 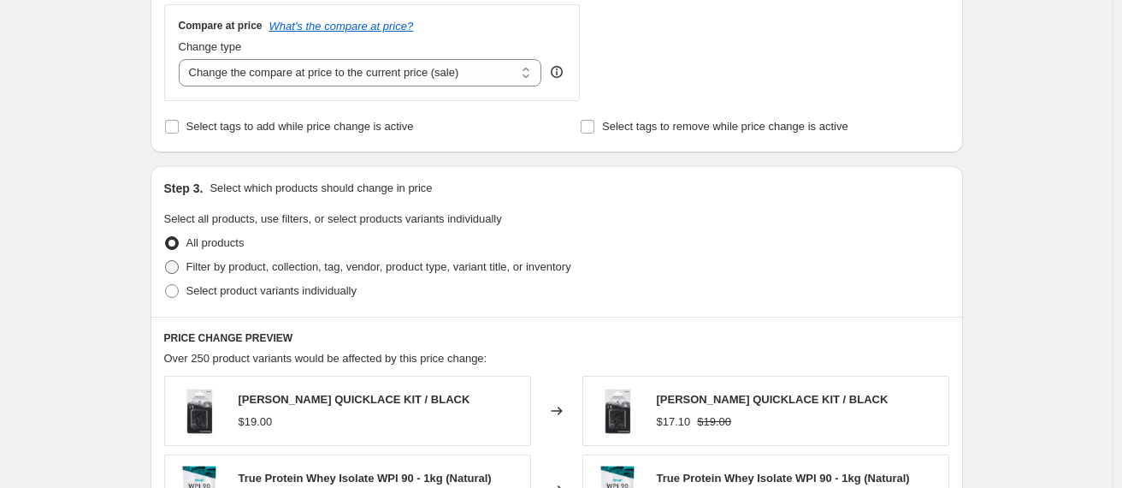 What do you see at coordinates (256, 422) in the screenshot?
I see `div: $19.00` at bounding box center [256, 422].